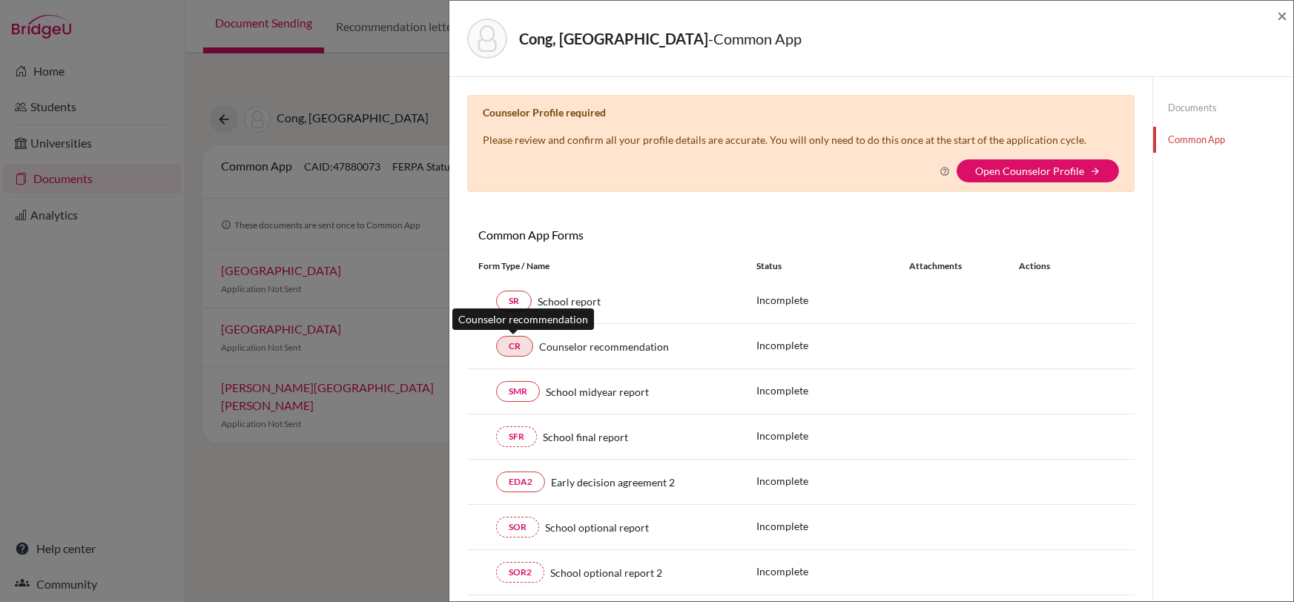 The width and height of the screenshot is (1294, 602). Describe the element at coordinates (514, 301) in the screenshot. I see `a: SR` at that location.